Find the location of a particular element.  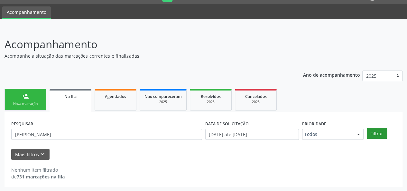

p: Acompanhe a situação das marcações correntes e finalizadas is located at coordinates (144, 56).